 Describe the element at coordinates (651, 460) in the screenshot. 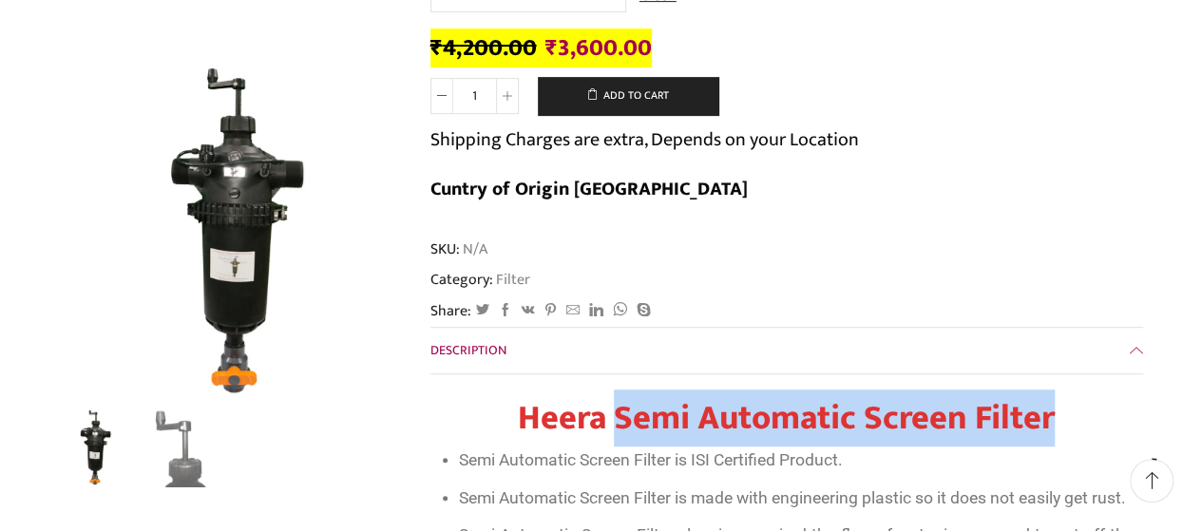

I see `span: Semi Automatic Screen Filter is ISI Certified Product.` at that location.